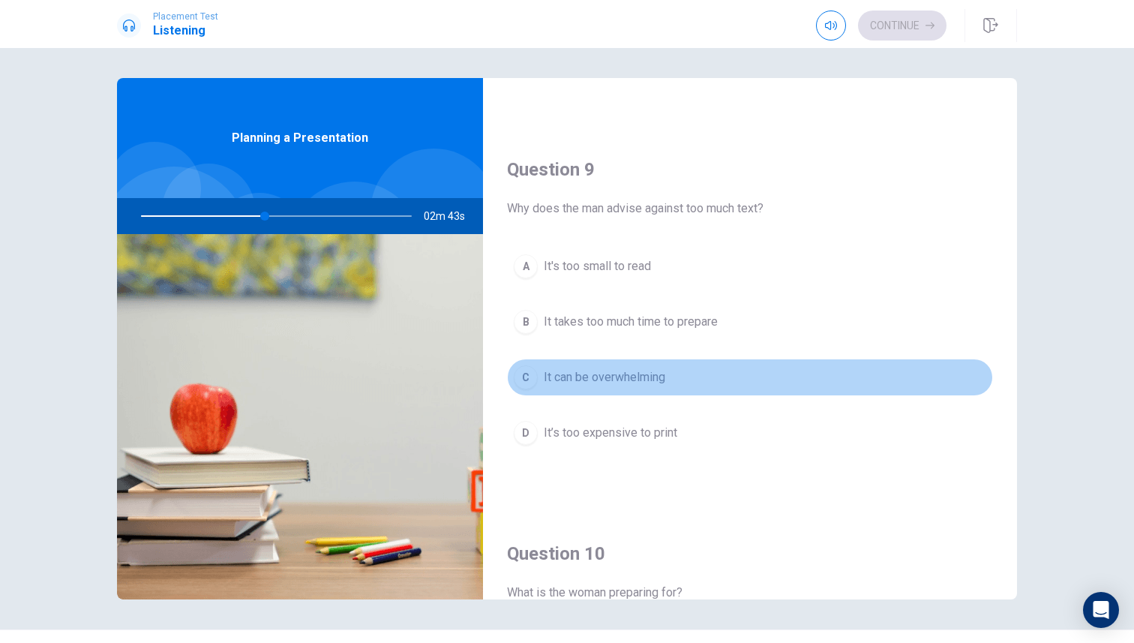 The width and height of the screenshot is (1134, 643). I want to click on span: It's too small to read, so click(597, 266).